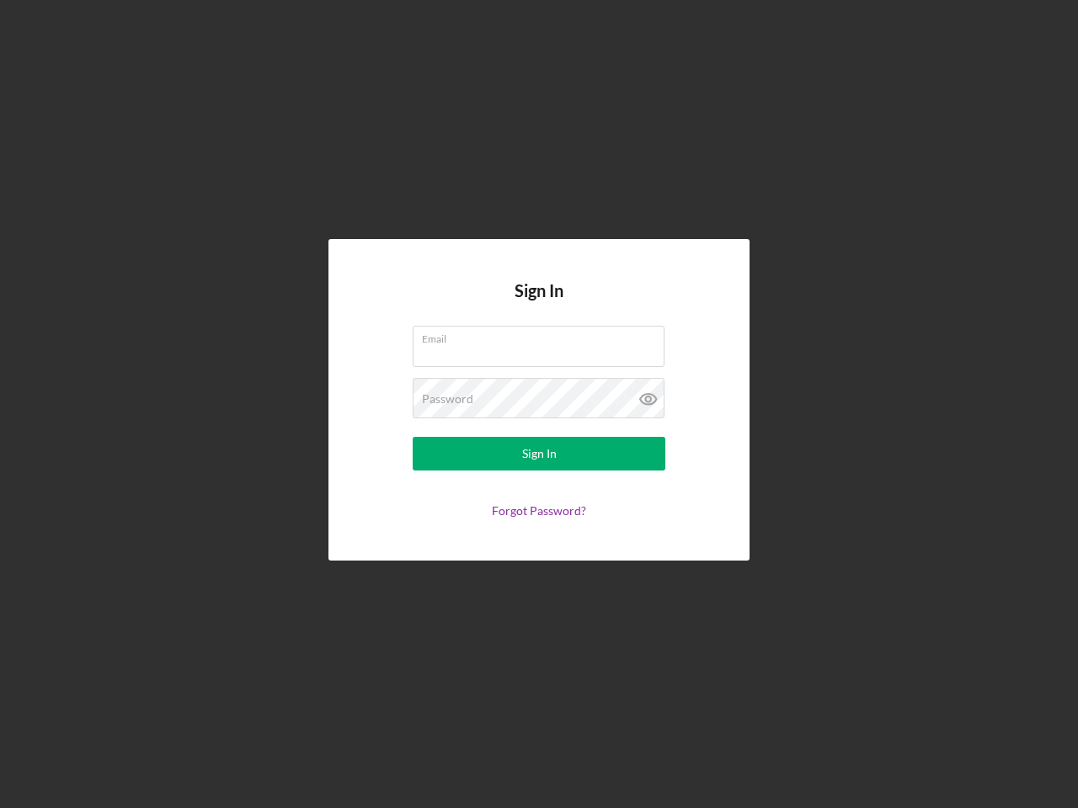 This screenshot has width=1078, height=808. I want to click on a: Forgot Password?, so click(539, 510).